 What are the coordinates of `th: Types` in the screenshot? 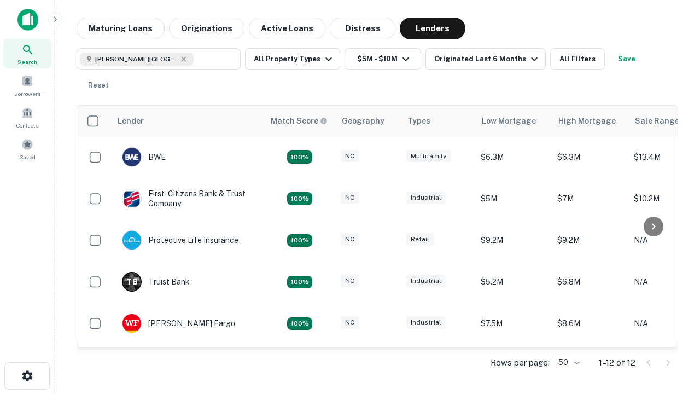 It's located at (438, 121).